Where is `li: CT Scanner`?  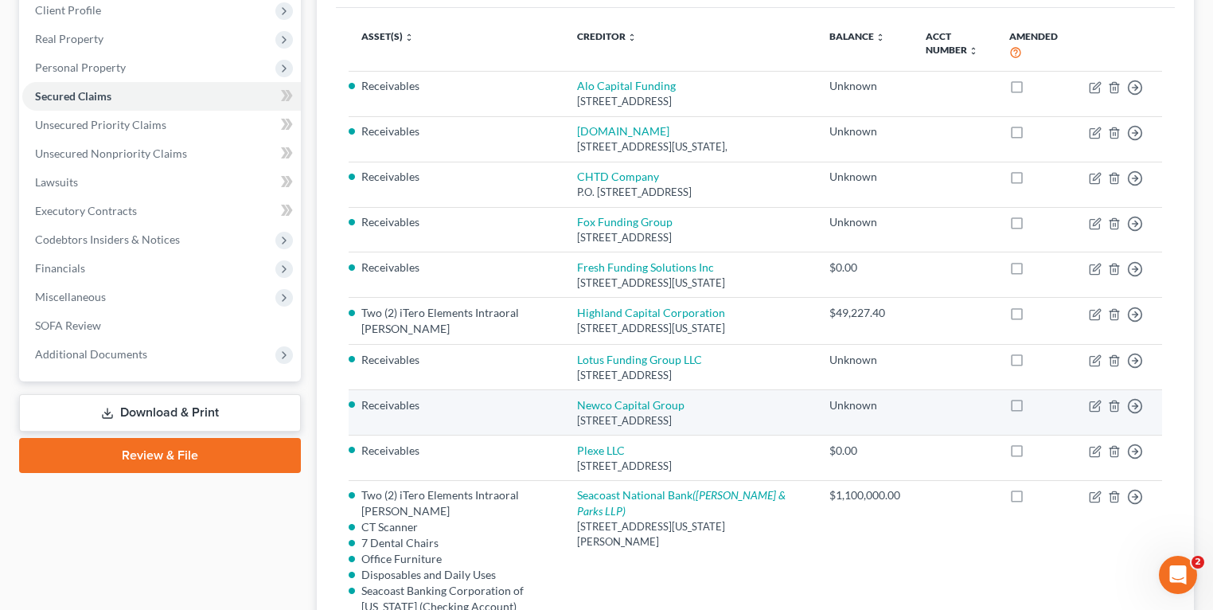
li: CT Scanner is located at coordinates (456, 527).